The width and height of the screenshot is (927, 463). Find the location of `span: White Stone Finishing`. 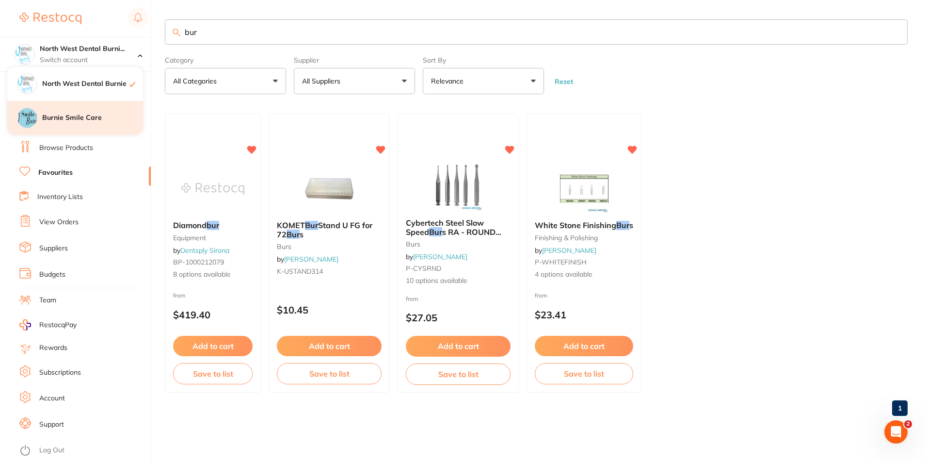

span: White Stone Finishing is located at coordinates (576, 225).